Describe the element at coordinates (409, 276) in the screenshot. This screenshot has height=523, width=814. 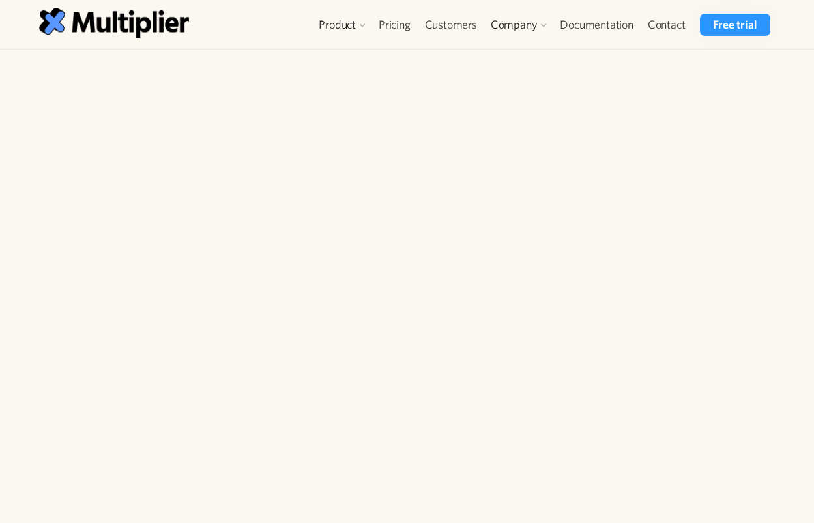
I see `li: the use of Multiplier's applications for Jira Cloud and Slack (“application”)` at that location.